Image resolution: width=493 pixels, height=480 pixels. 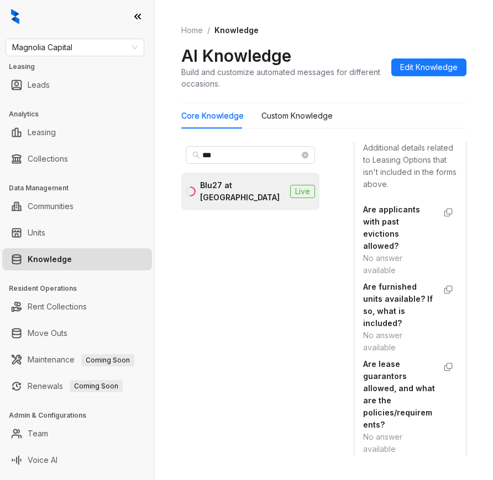 What do you see at coordinates (399, 394) in the screenshot?
I see `strong: Are lease guarantors allowed, and what are the policies/requirements?` at bounding box center [399, 394].